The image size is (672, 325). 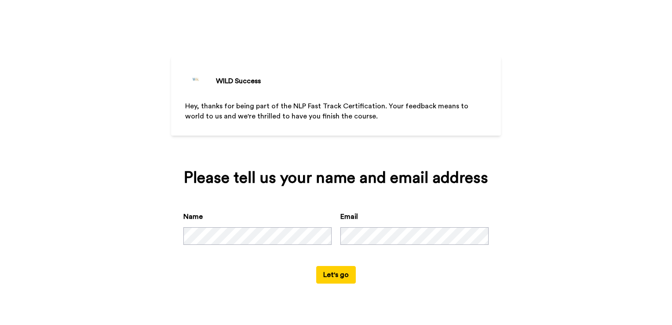 What do you see at coordinates (328, 111) in the screenshot?
I see `span: Hey, thanks for being part of the NLP Fast Track Certification. Your feedback means to world to u...` at bounding box center [328, 111].